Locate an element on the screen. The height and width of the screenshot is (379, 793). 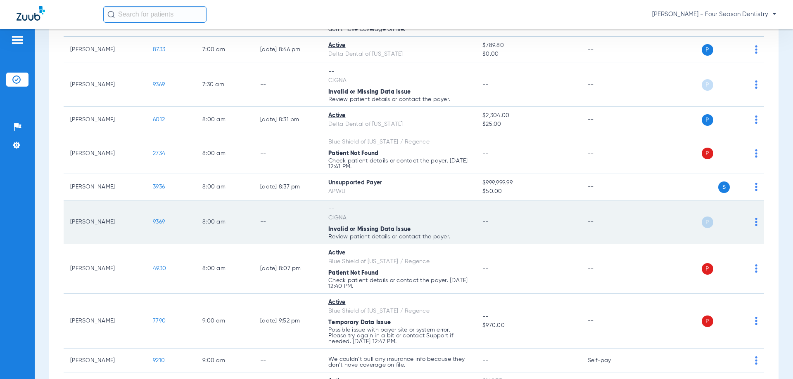
span: 3936 is located at coordinates (159, 187).